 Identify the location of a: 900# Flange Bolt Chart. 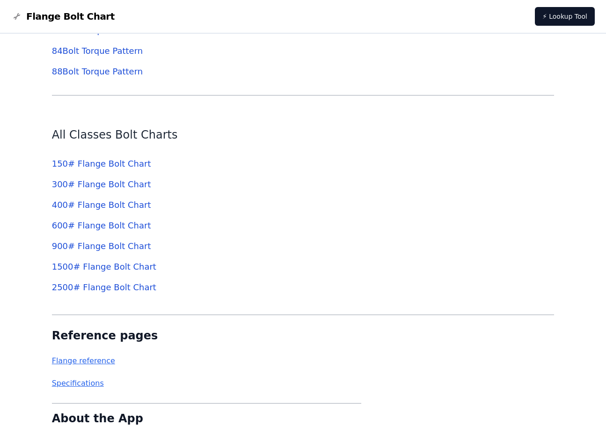
(102, 246).